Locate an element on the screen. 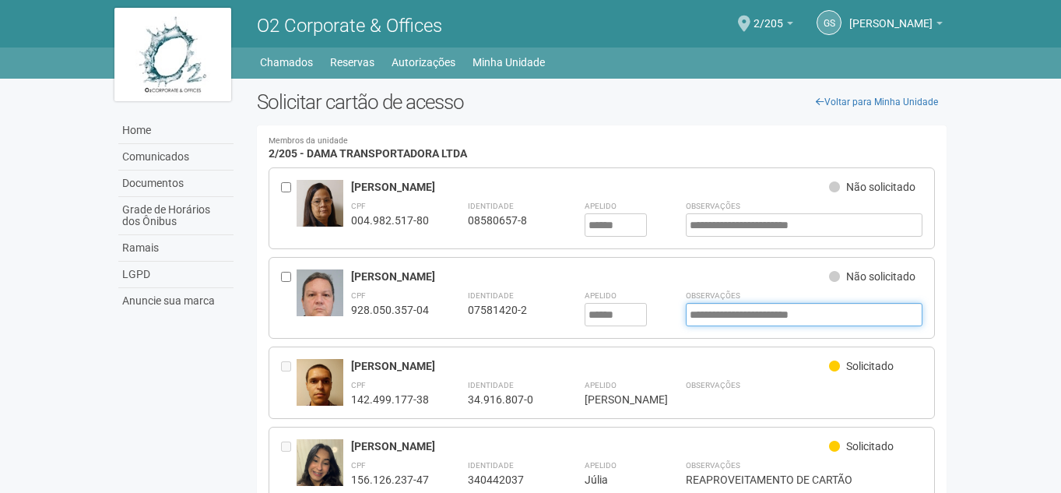 The image size is (1061, 493). img: logo.jpg is located at coordinates (173, 54).